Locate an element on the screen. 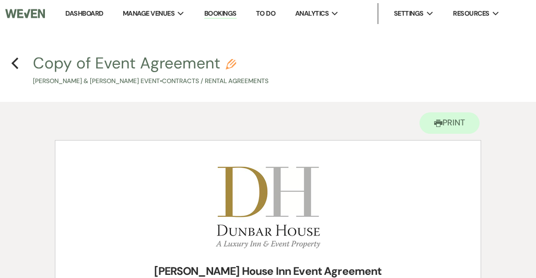 This screenshot has height=278, width=536. button: Print is located at coordinates (449, 123).